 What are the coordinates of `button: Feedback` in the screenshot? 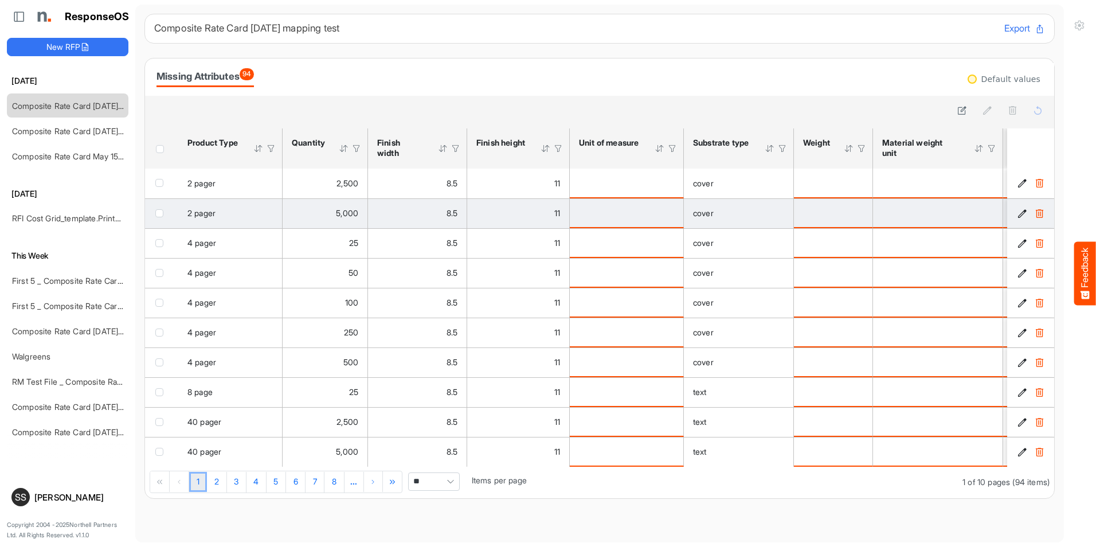 It's located at (1085, 273).